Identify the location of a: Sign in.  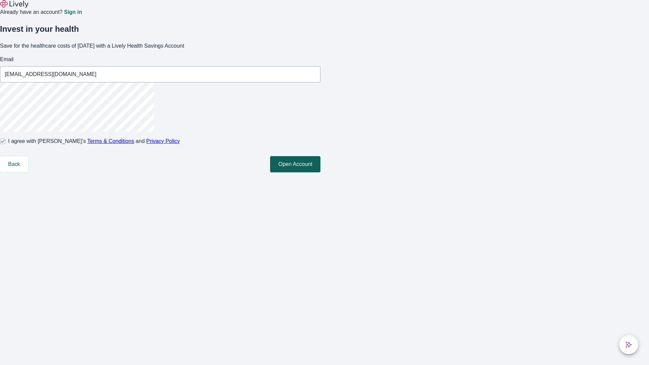
(73, 12).